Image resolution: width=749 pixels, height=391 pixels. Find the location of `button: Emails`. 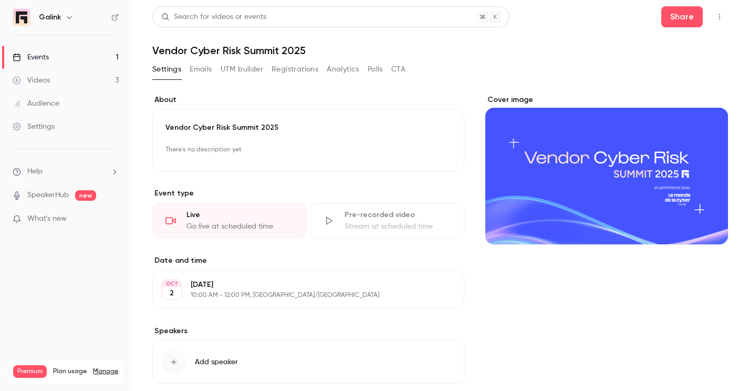

button: Emails is located at coordinates (201, 69).